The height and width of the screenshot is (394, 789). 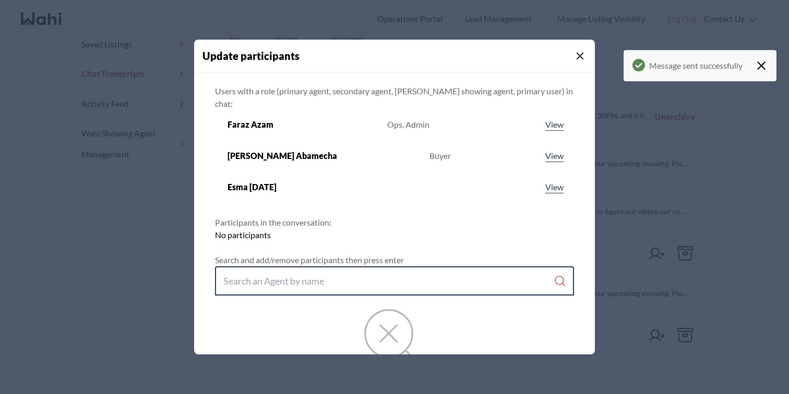 What do you see at coordinates (388, 281) in the screenshot?
I see `input: Search input` at bounding box center [388, 281].